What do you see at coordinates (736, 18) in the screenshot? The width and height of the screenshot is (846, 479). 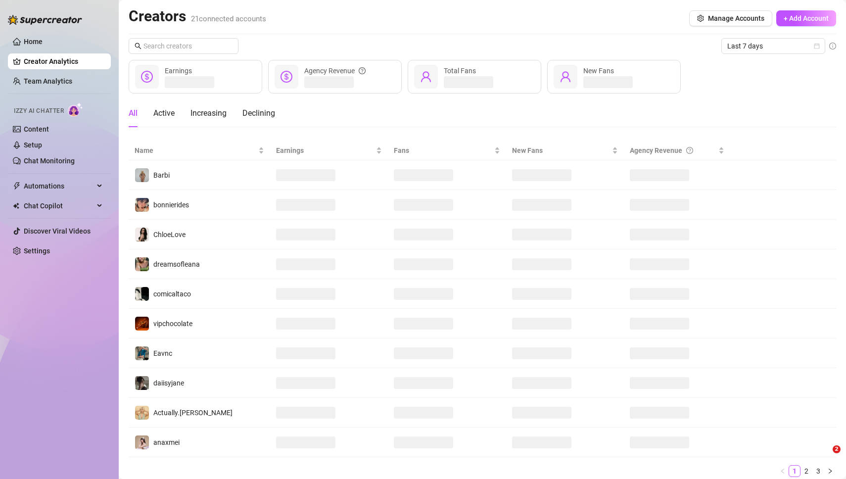 I see `span: Manage Accounts` at bounding box center [736, 18].